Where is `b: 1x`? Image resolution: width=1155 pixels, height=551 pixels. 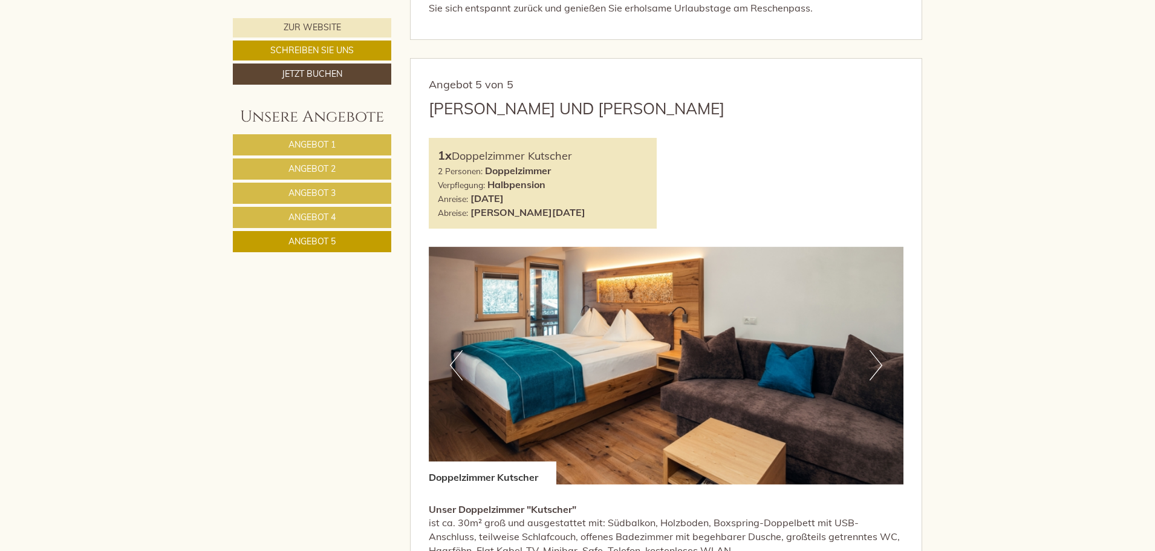
b: 1x is located at coordinates (444, 155).